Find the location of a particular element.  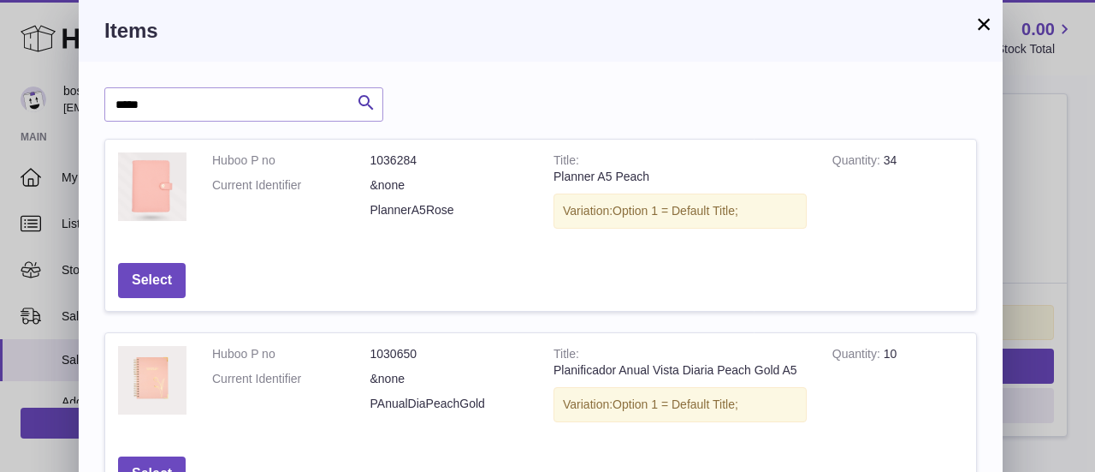

dd: PlannerA5Rose is located at coordinates (449, 210).